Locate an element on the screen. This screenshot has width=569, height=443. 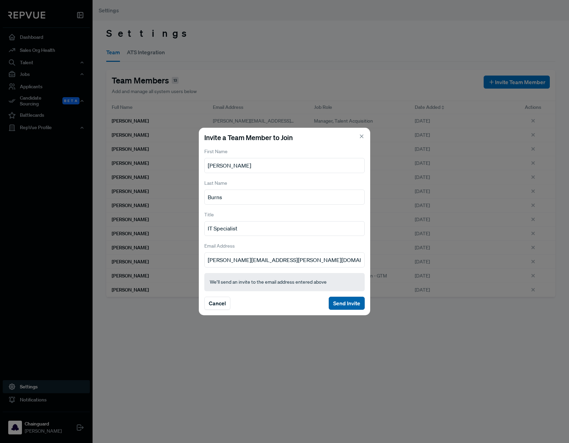
label: First Name is located at coordinates (216, 151).